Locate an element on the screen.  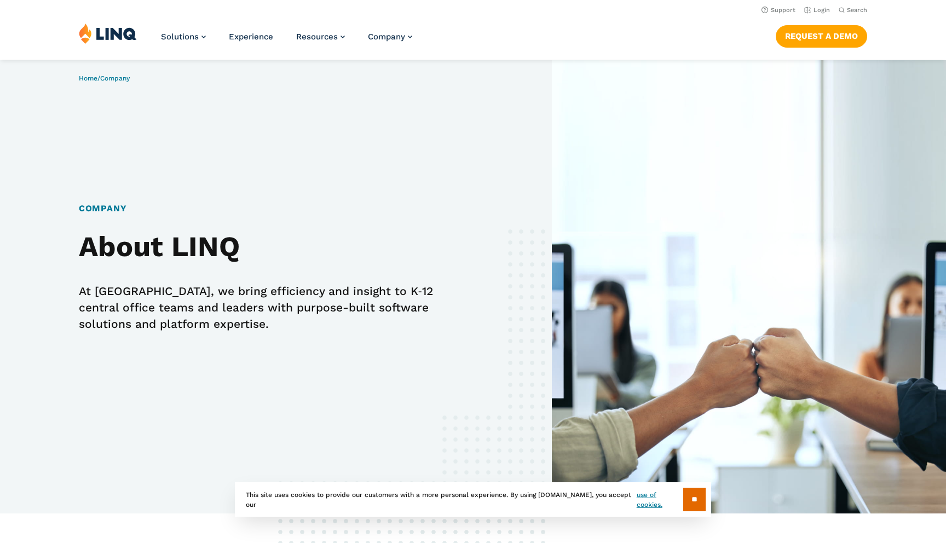
span: Search is located at coordinates (857, 10).